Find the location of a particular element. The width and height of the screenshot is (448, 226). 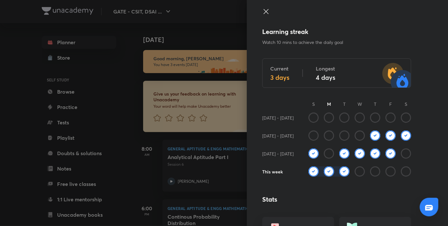

img: streak is located at coordinates (397, 74).